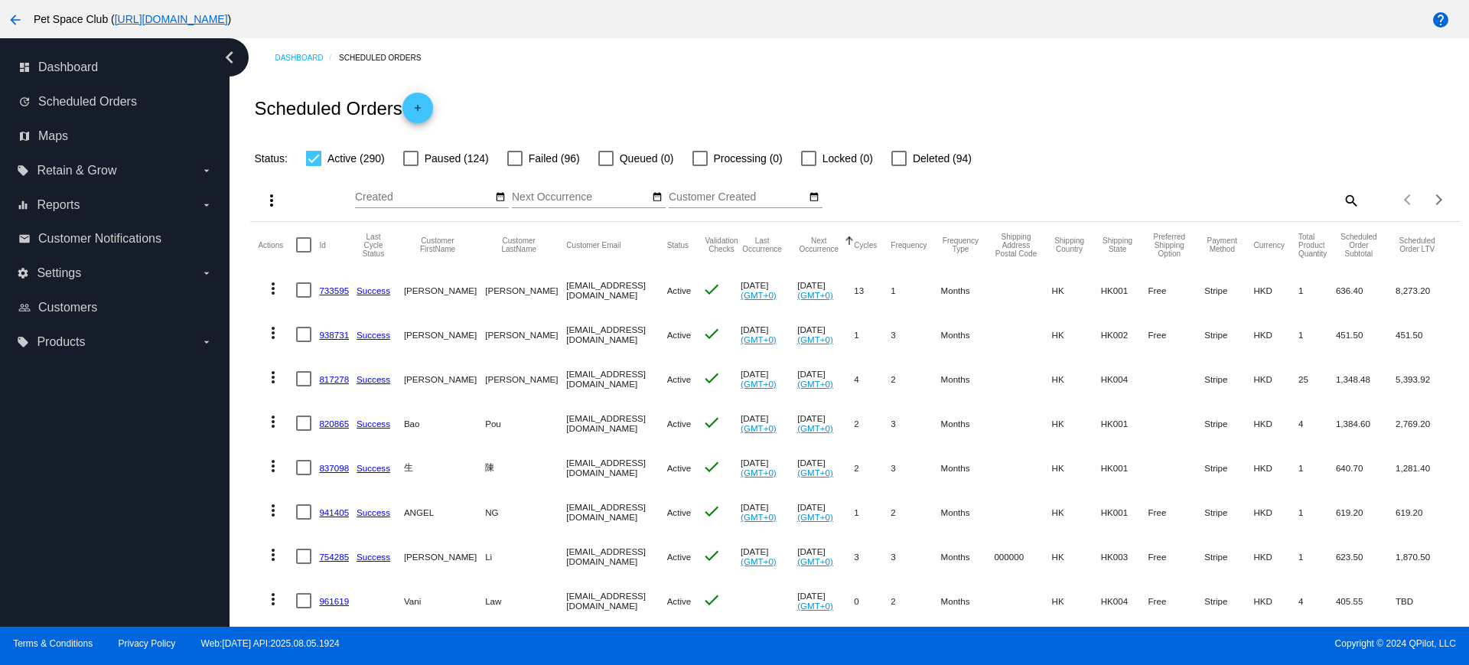 The height and width of the screenshot is (665, 1469). Describe the element at coordinates (1176, 600) in the screenshot. I see `mat-cell: Free` at that location.